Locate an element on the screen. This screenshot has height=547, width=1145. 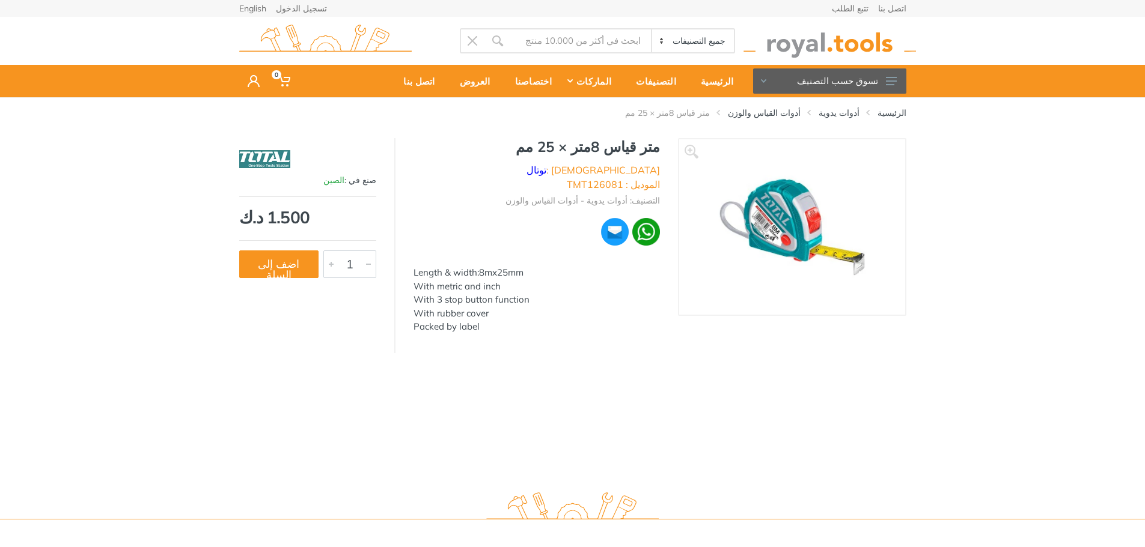
li: الموديل : TMT126081 is located at coordinates (613, 184).